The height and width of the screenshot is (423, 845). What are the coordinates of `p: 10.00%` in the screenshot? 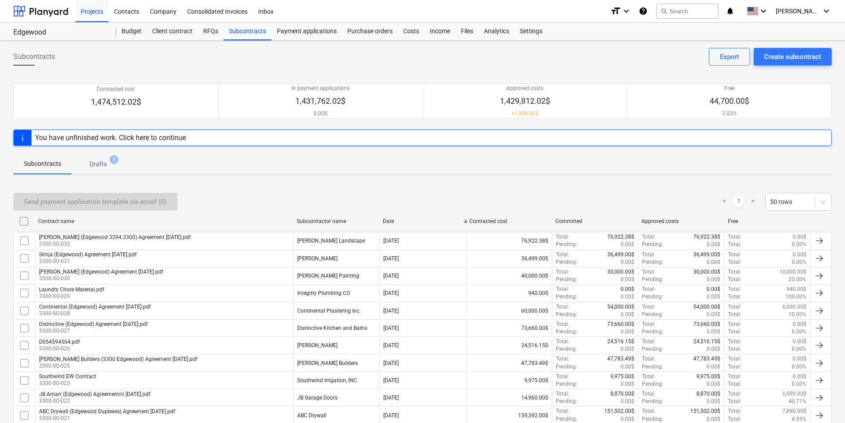 It's located at (797, 314).